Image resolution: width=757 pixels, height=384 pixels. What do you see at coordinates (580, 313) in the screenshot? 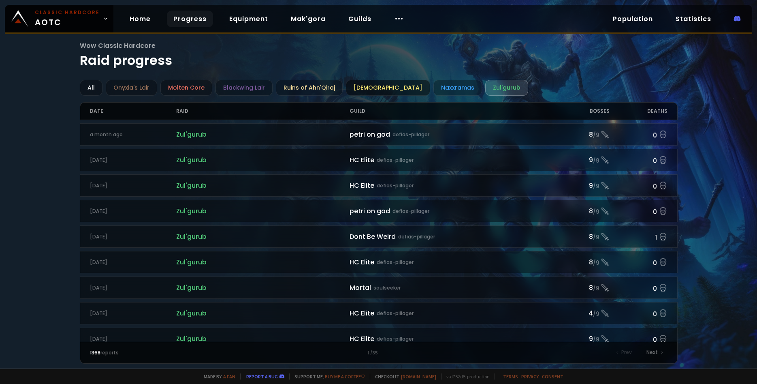
I see `div: 4` at bounding box center [580, 313].